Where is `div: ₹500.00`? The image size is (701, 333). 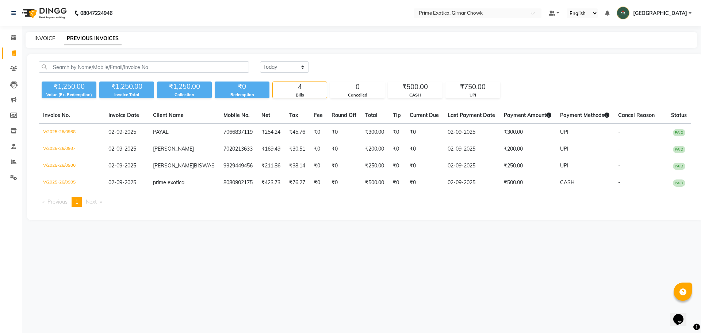
div: ₹500.00 is located at coordinates (415, 87).